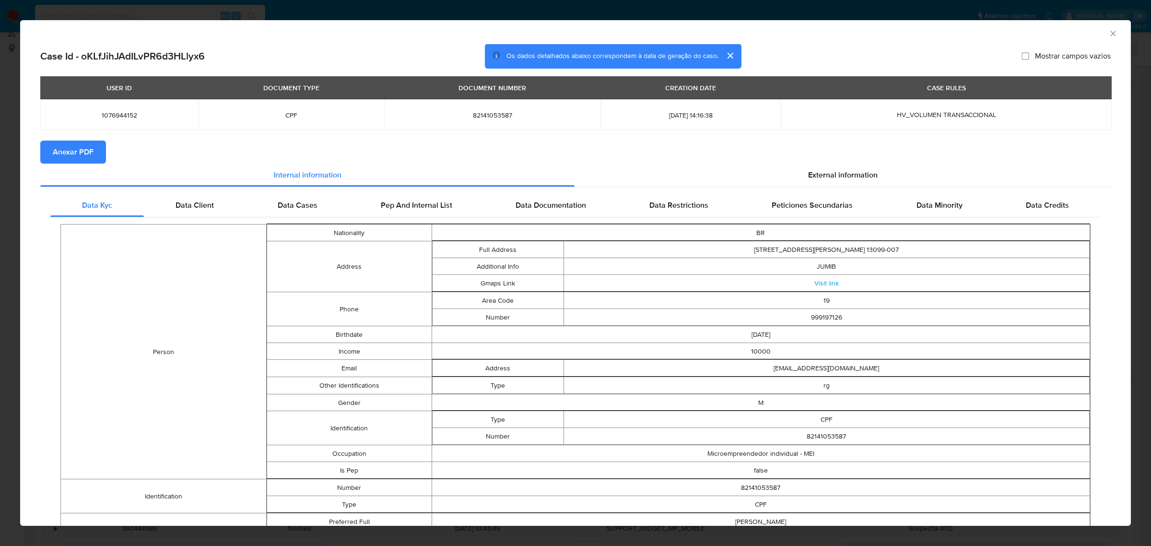  What do you see at coordinates (827, 385) in the screenshot?
I see `td: rg` at bounding box center [827, 385].